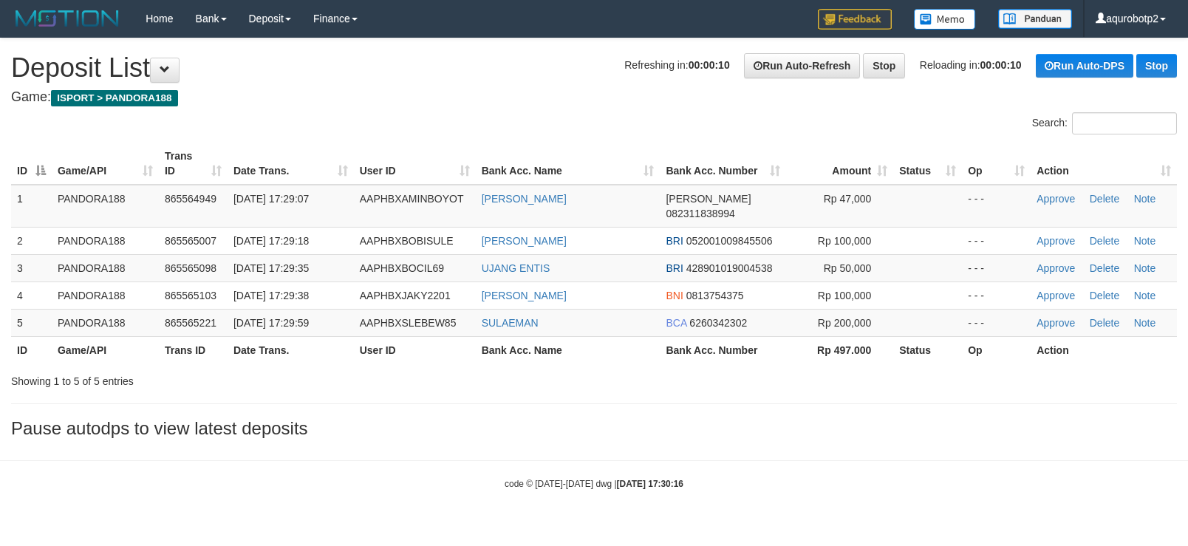 The height and width of the screenshot is (546, 1188). I want to click on span: 865565221, so click(191, 323).